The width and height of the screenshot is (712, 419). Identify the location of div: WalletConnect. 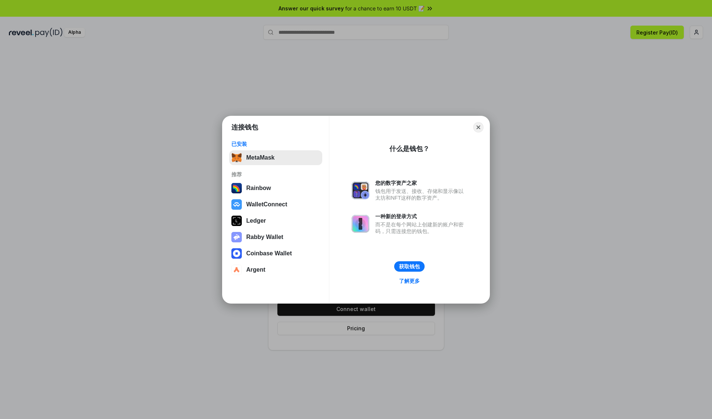
(267, 204).